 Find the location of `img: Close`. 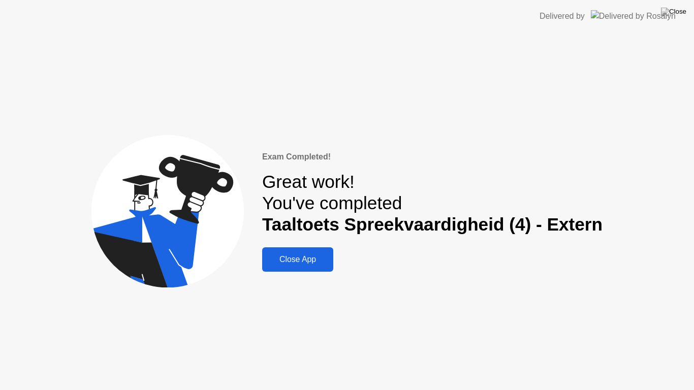

img: Close is located at coordinates (674, 12).